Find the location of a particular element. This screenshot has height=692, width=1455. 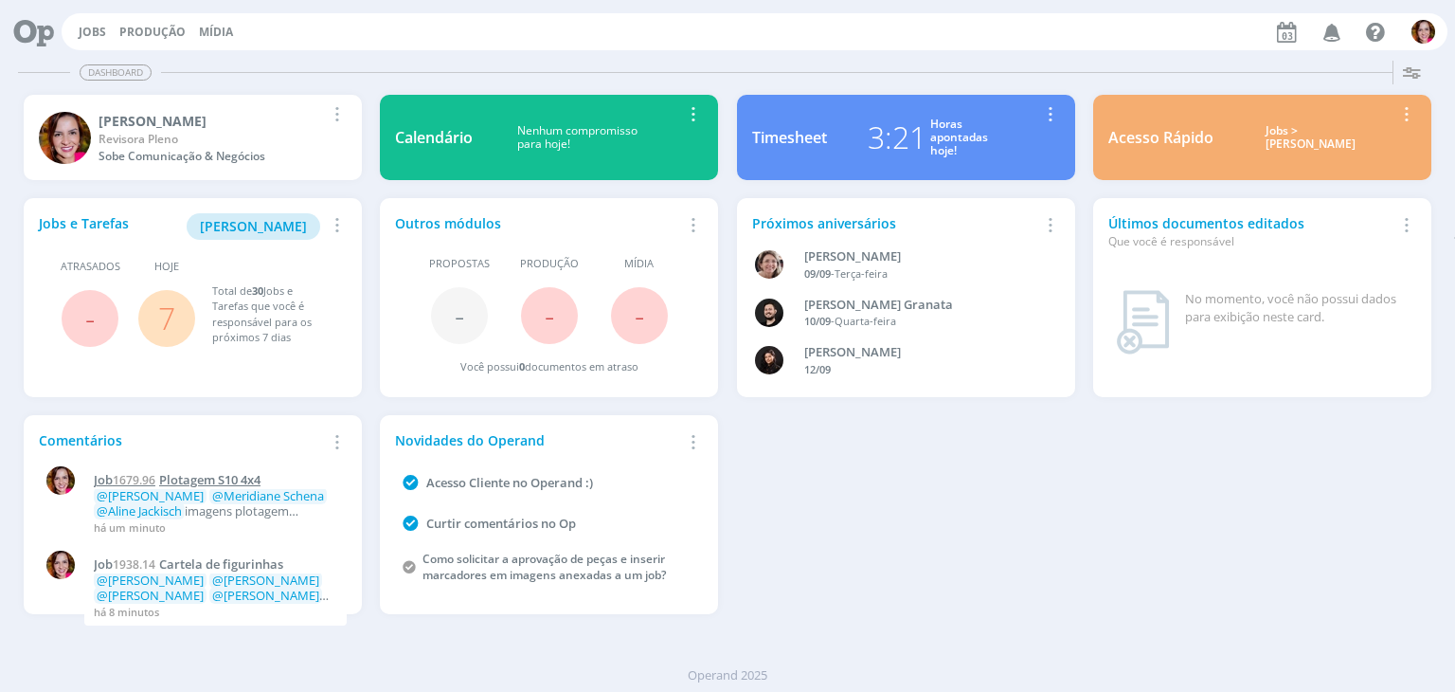

a: 7 is located at coordinates (167, 317).